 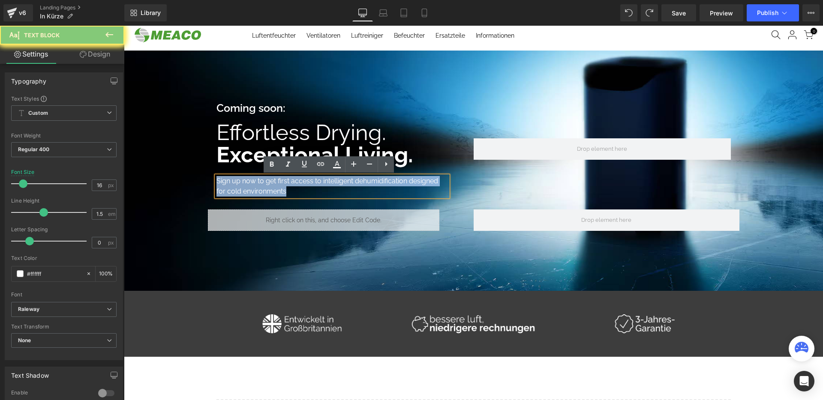 What do you see at coordinates (629, 13) in the screenshot?
I see `button: Undo` at bounding box center [629, 13].